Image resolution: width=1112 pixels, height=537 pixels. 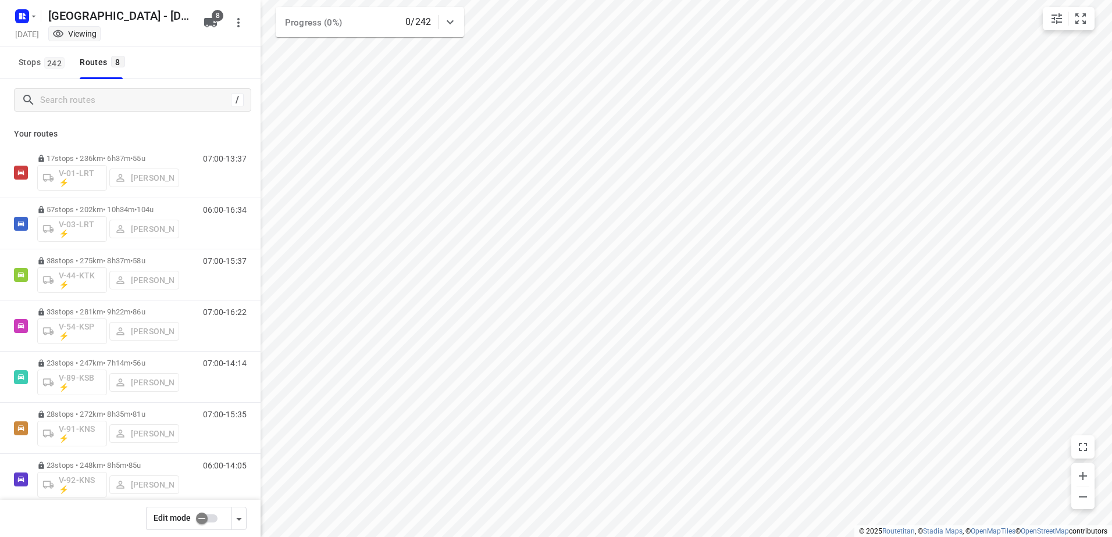 What do you see at coordinates (145, 209) in the screenshot?
I see `span: 104u` at bounding box center [145, 209].